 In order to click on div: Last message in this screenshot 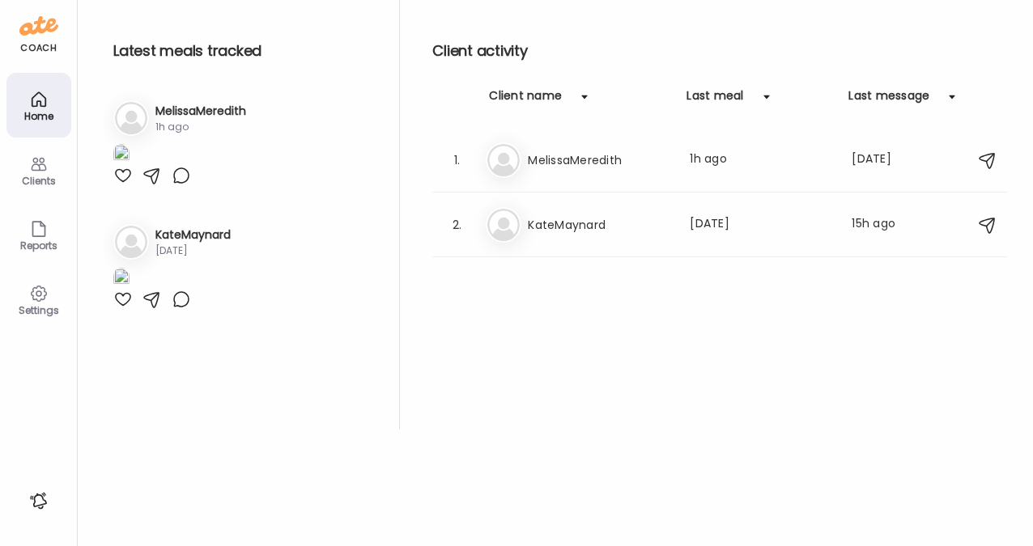, I will do `click(889, 100)`.